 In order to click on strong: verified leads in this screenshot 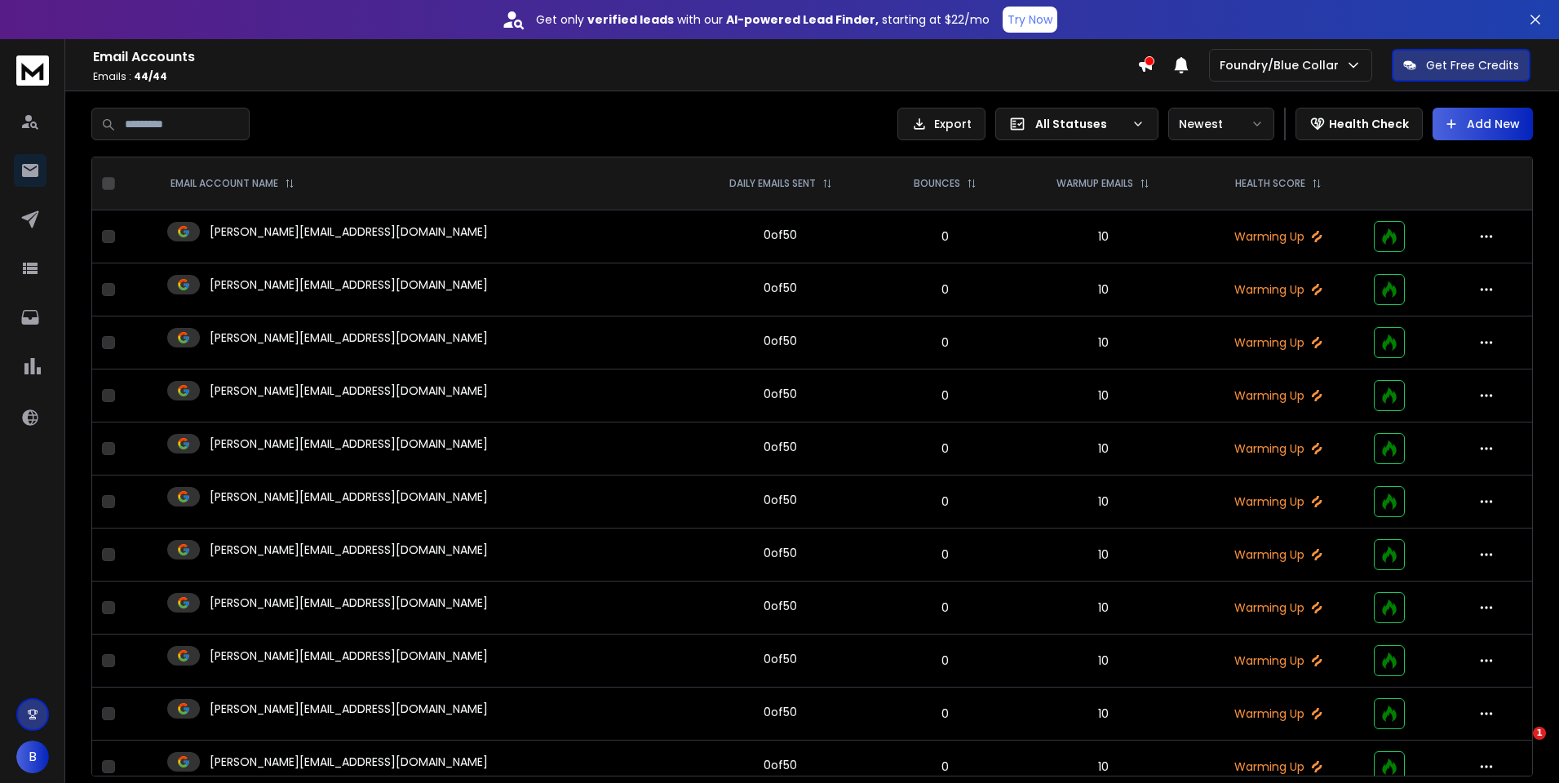, I will do `click(631, 20)`.